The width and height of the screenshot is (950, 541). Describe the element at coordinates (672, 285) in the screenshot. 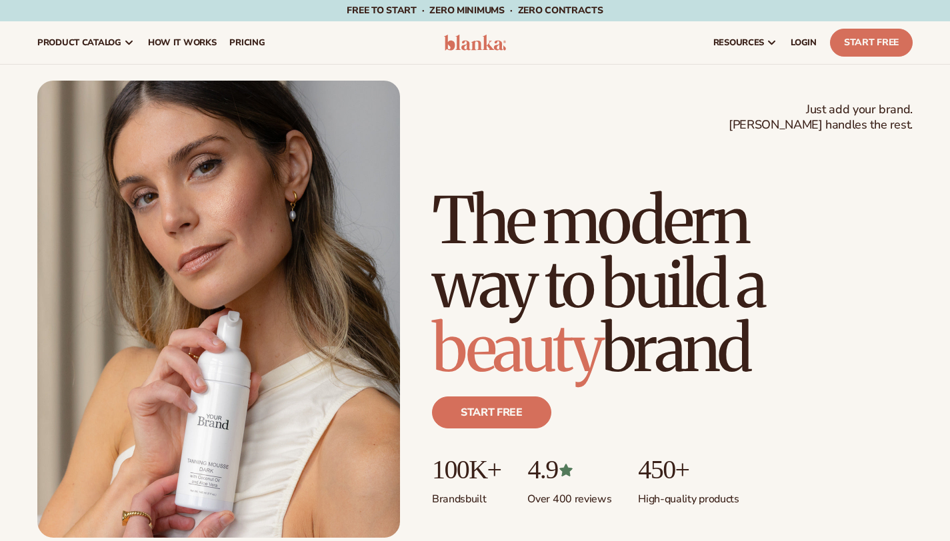

I see `h1: The modern way to build a brand` at that location.